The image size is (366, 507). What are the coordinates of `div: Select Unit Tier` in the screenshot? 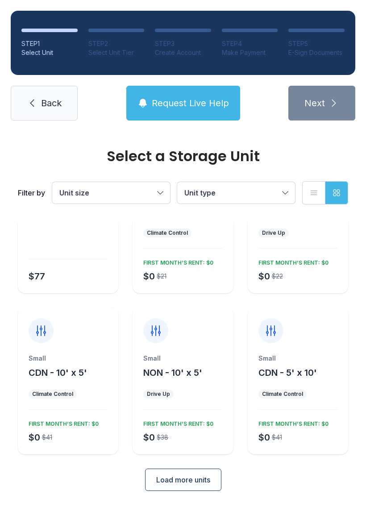 It's located at (117, 53).